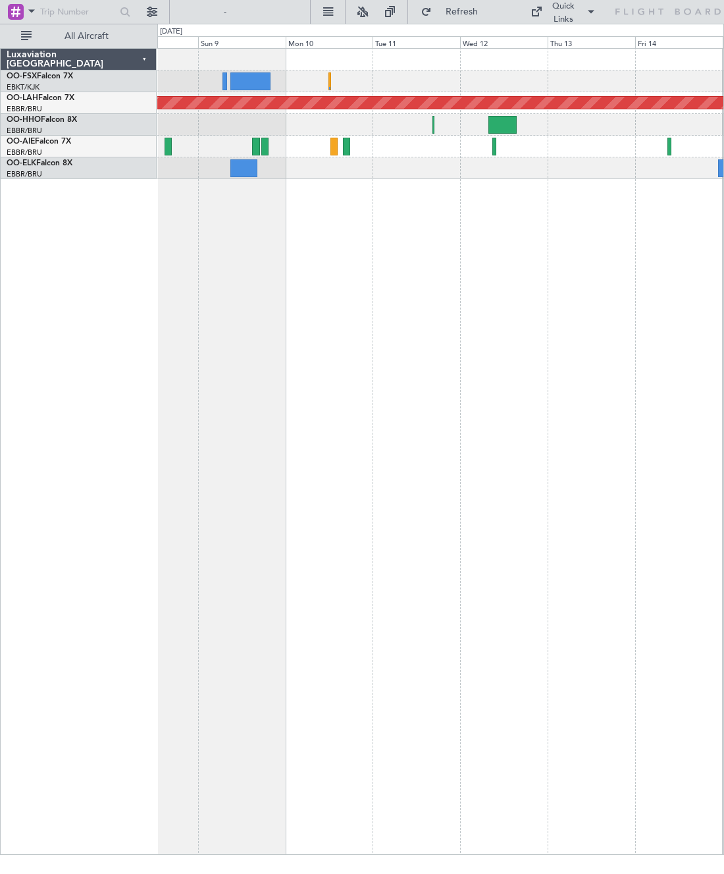  Describe the element at coordinates (416, 42) in the screenshot. I see `div: Tue 11` at that location.